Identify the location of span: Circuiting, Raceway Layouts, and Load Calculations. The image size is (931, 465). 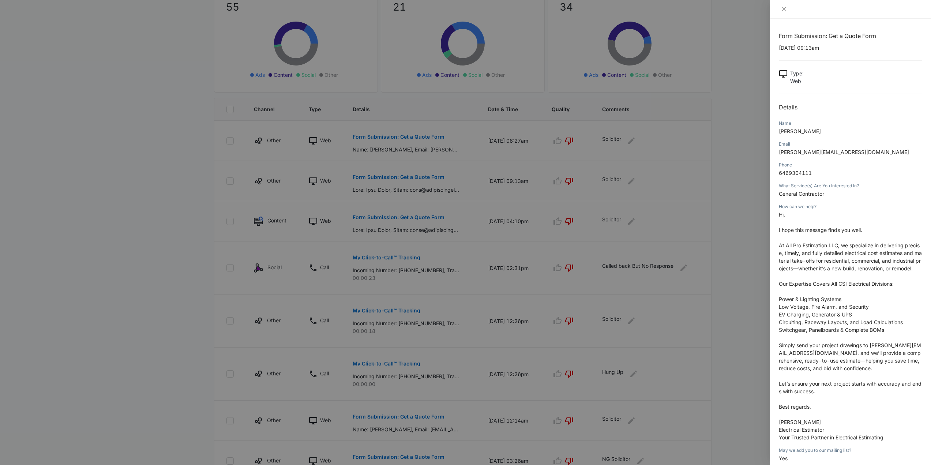
(840, 322).